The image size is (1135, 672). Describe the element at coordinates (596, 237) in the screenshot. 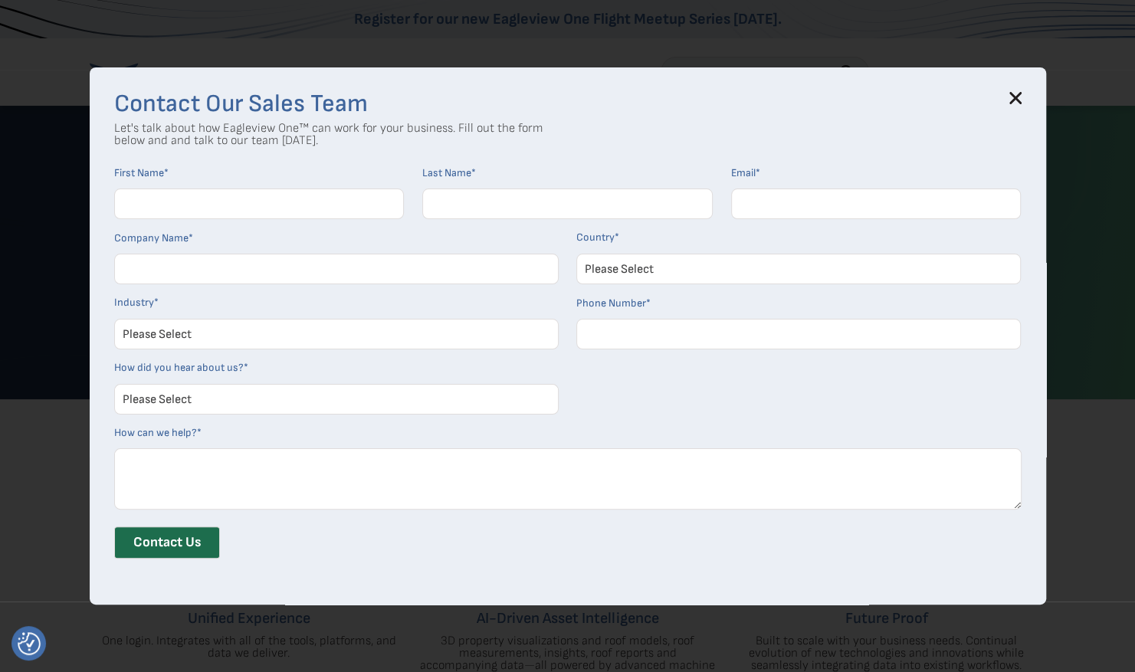

I see `span: Country` at that location.